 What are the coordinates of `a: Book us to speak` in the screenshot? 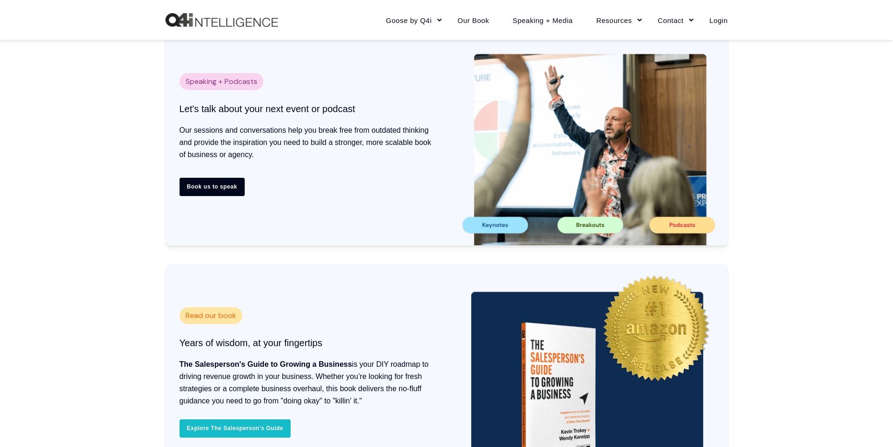 It's located at (212, 186).